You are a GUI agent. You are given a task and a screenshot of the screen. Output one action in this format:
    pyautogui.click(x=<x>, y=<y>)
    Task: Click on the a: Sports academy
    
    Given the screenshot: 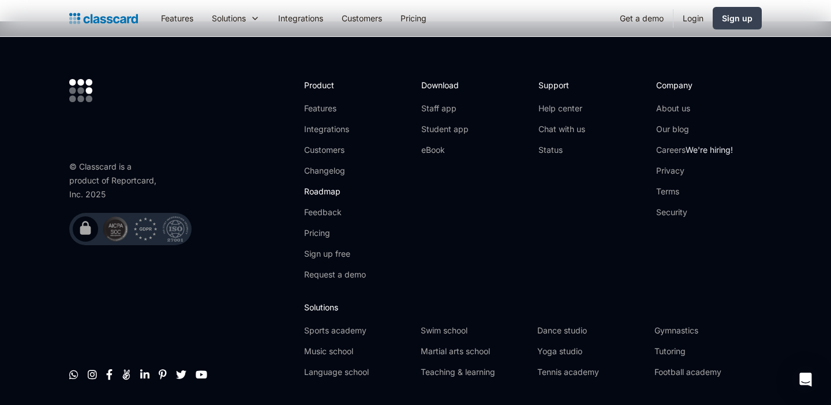 What is the action you would take?
    pyautogui.click(x=358, y=331)
    